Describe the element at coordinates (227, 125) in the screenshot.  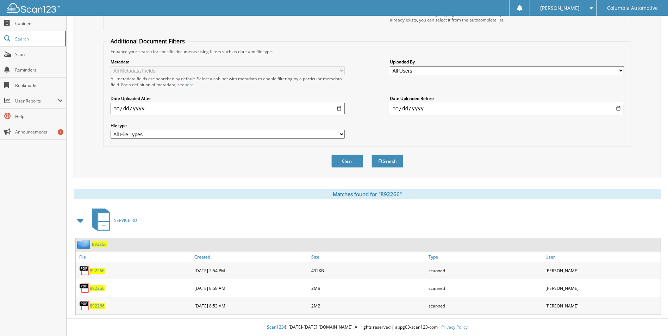
I see `label: File type` at that location.